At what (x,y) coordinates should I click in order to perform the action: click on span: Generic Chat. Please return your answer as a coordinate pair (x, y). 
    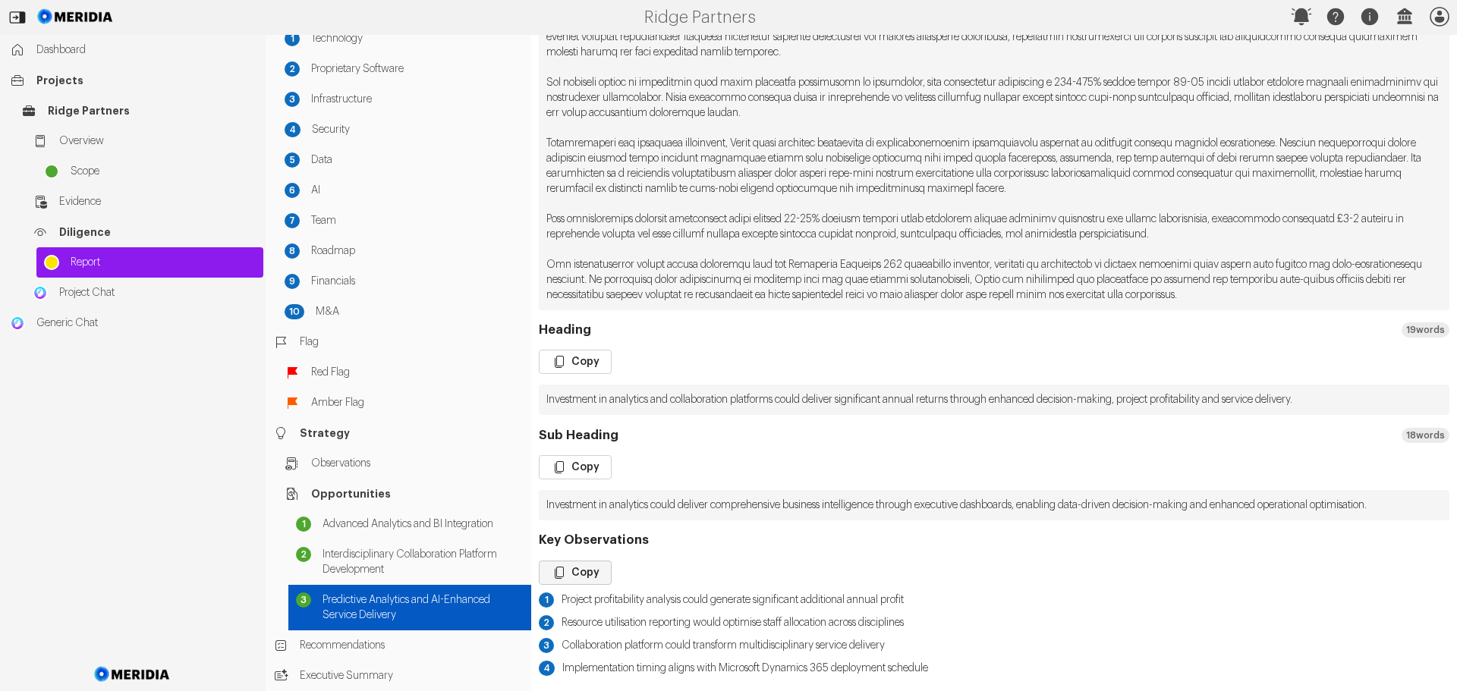
    Looking at the image, I should click on (146, 323).